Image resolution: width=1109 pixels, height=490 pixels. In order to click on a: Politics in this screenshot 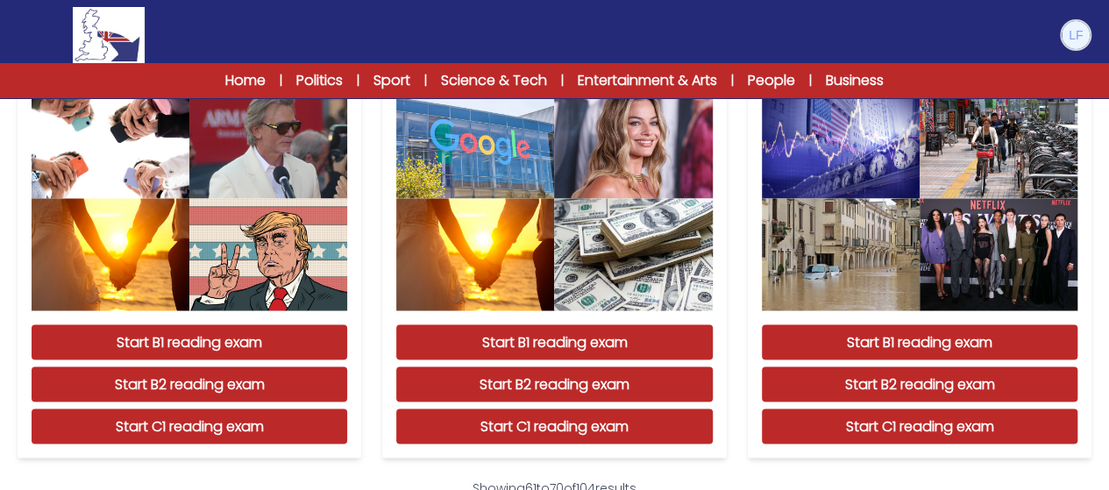, I will do `click(319, 81)`.